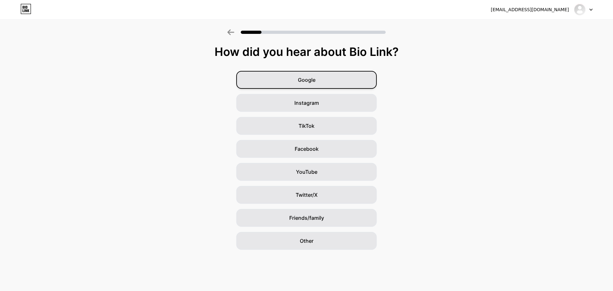 Image resolution: width=613 pixels, height=291 pixels. I want to click on span: Facebook, so click(306, 149).